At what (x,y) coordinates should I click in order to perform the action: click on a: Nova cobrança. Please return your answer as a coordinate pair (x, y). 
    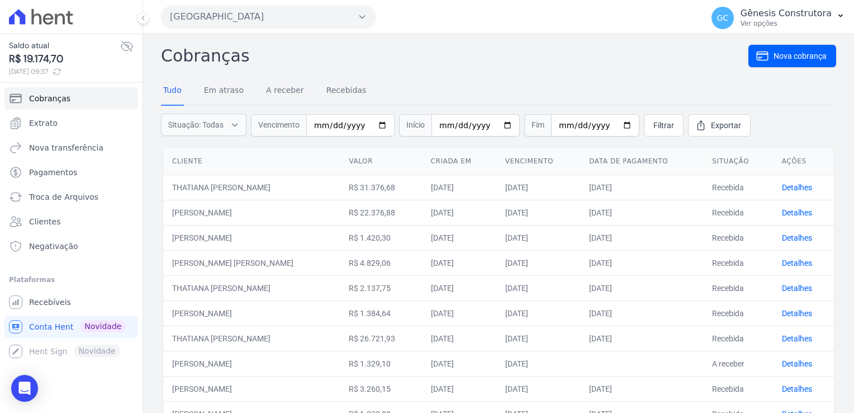
    Looking at the image, I should click on (792, 56).